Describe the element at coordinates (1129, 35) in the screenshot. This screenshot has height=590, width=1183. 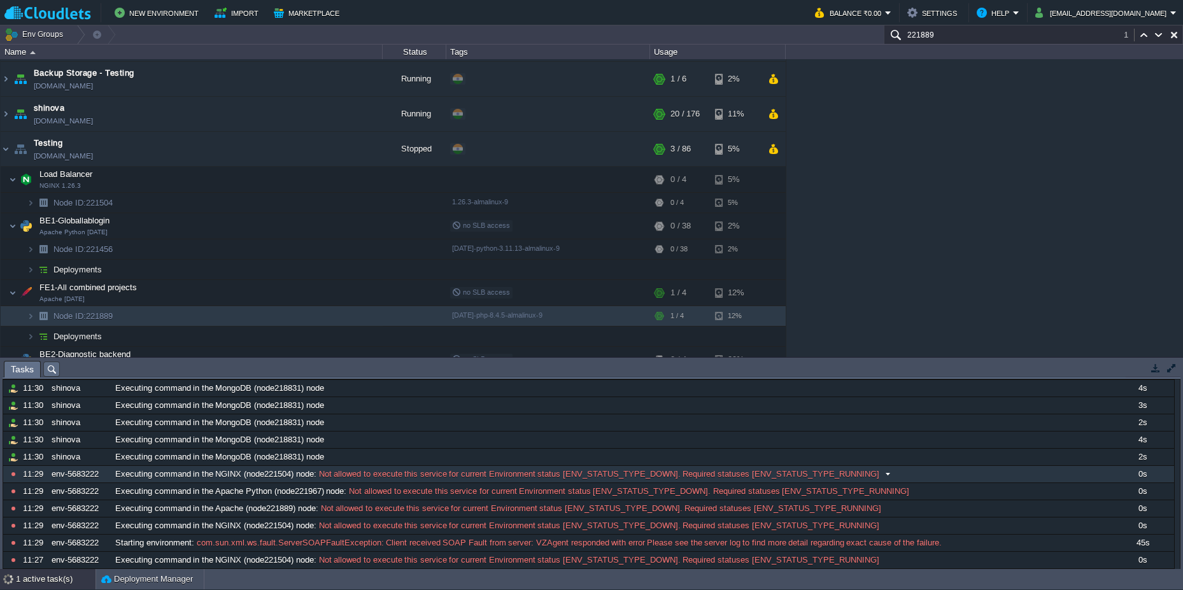
I see `div: 1` at that location.